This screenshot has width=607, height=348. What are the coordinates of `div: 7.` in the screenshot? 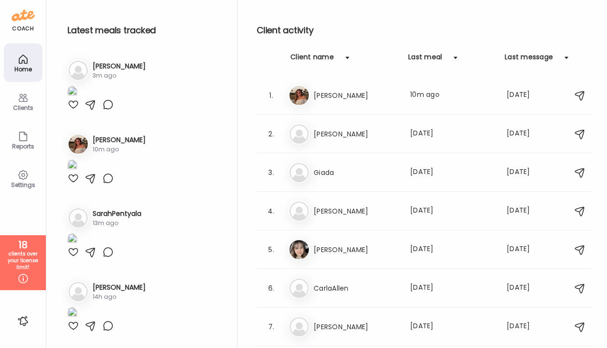 It's located at (271, 327).